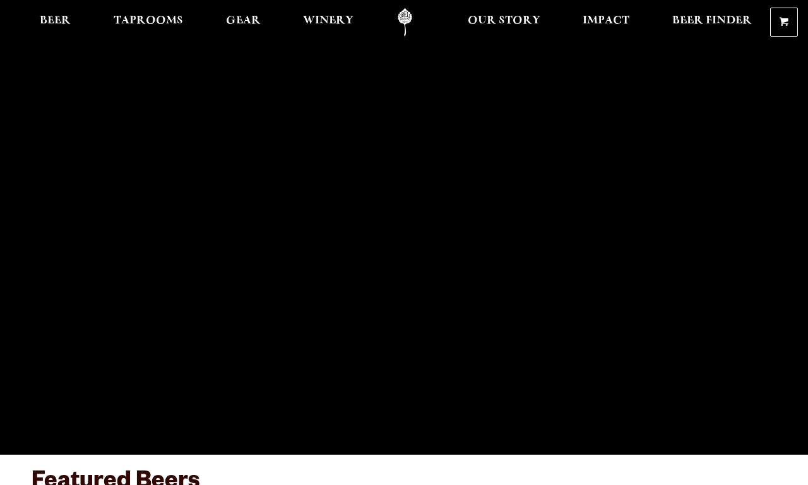  What do you see at coordinates (243, 21) in the screenshot?
I see `span: Gear` at bounding box center [243, 21].